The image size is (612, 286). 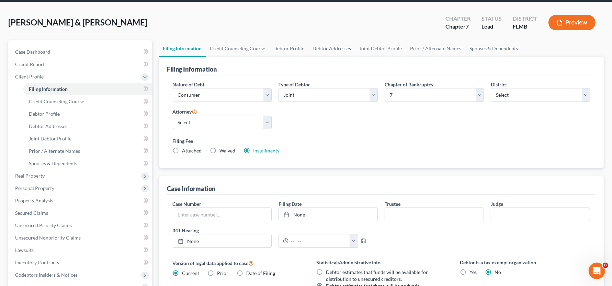 I want to click on div: FLMB, so click(x=525, y=26).